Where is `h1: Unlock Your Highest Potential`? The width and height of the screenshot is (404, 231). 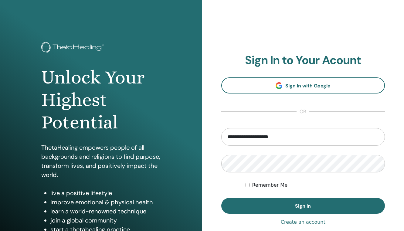 h1: Unlock Your Highest Potential is located at coordinates (101, 100).